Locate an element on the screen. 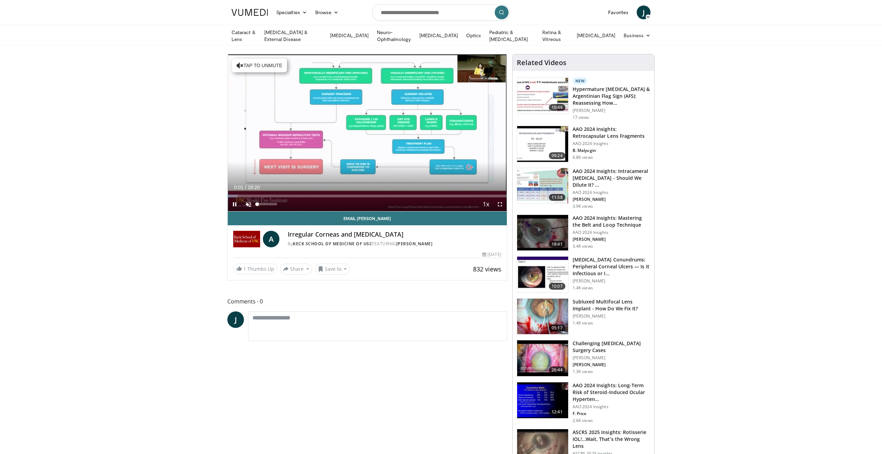 The image size is (882, 454). h3: AAO 2024 Insights: Mastering the Belt and Loop Technique is located at coordinates (611, 221).